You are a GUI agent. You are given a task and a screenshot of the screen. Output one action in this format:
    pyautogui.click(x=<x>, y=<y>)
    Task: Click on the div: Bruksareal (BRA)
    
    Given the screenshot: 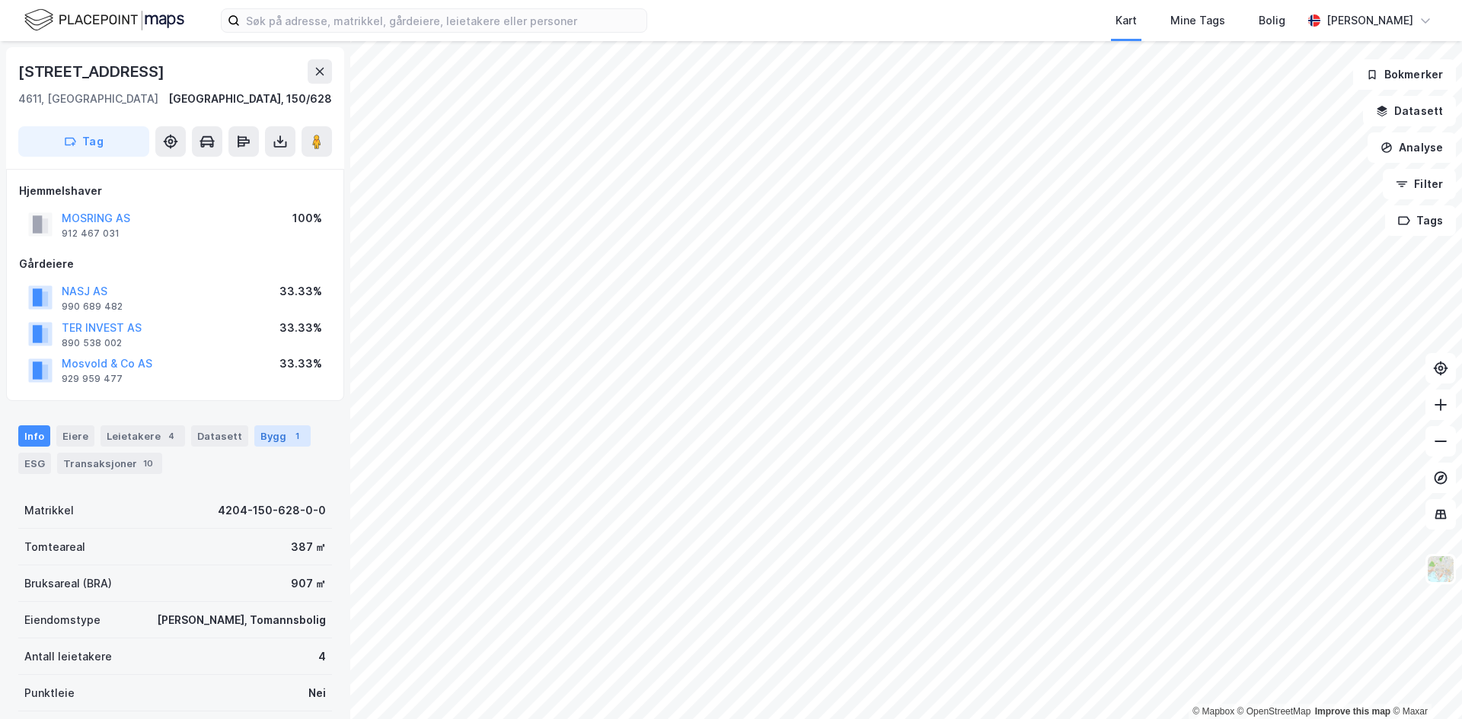 What is the action you would take?
    pyautogui.click(x=68, y=584)
    